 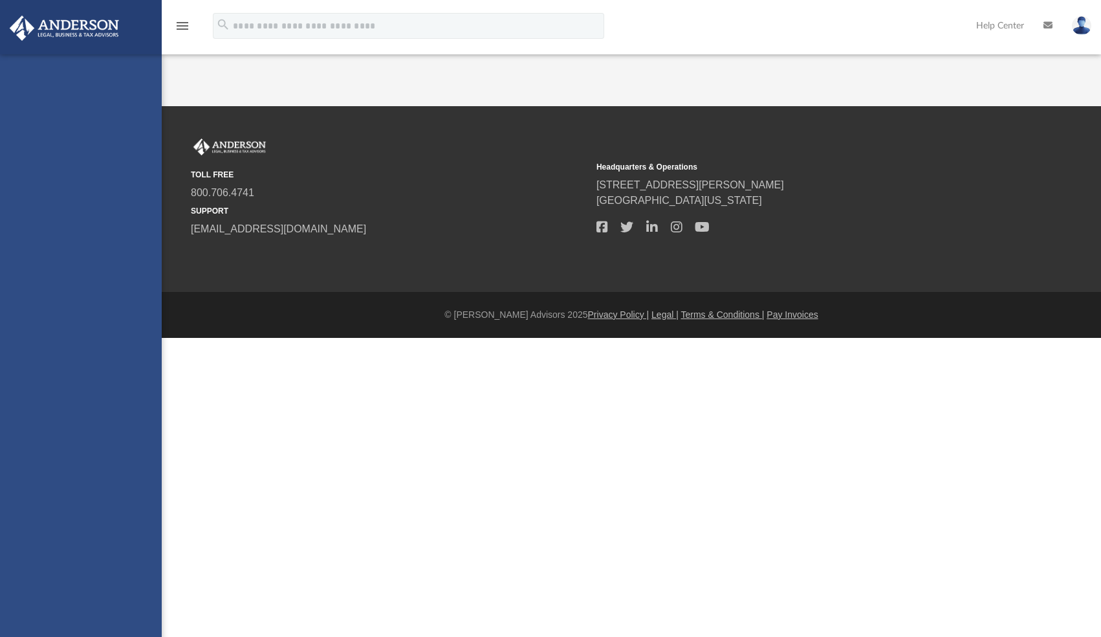 I want to click on a: 800.706.4741, so click(x=223, y=192).